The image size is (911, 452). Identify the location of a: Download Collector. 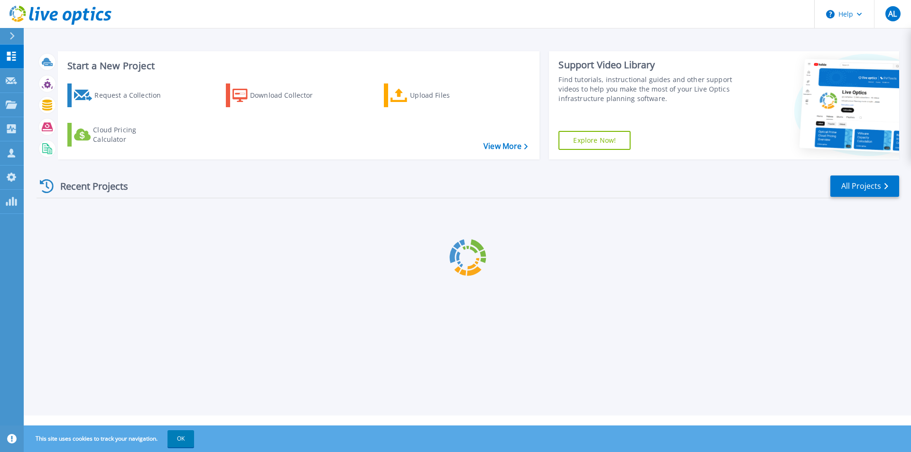
(279, 95).